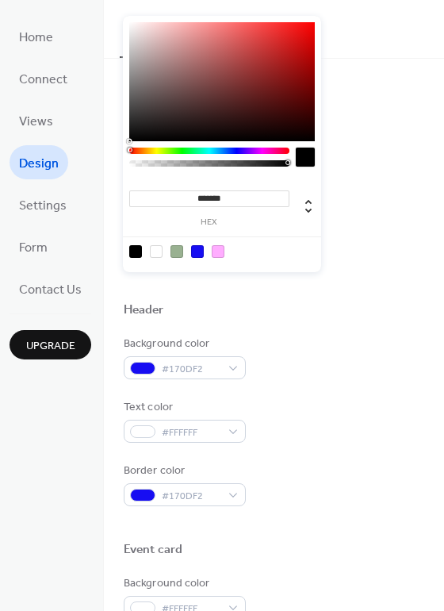  What do you see at coordinates (43, 78) in the screenshot?
I see `a: Connect` at bounding box center [43, 78].